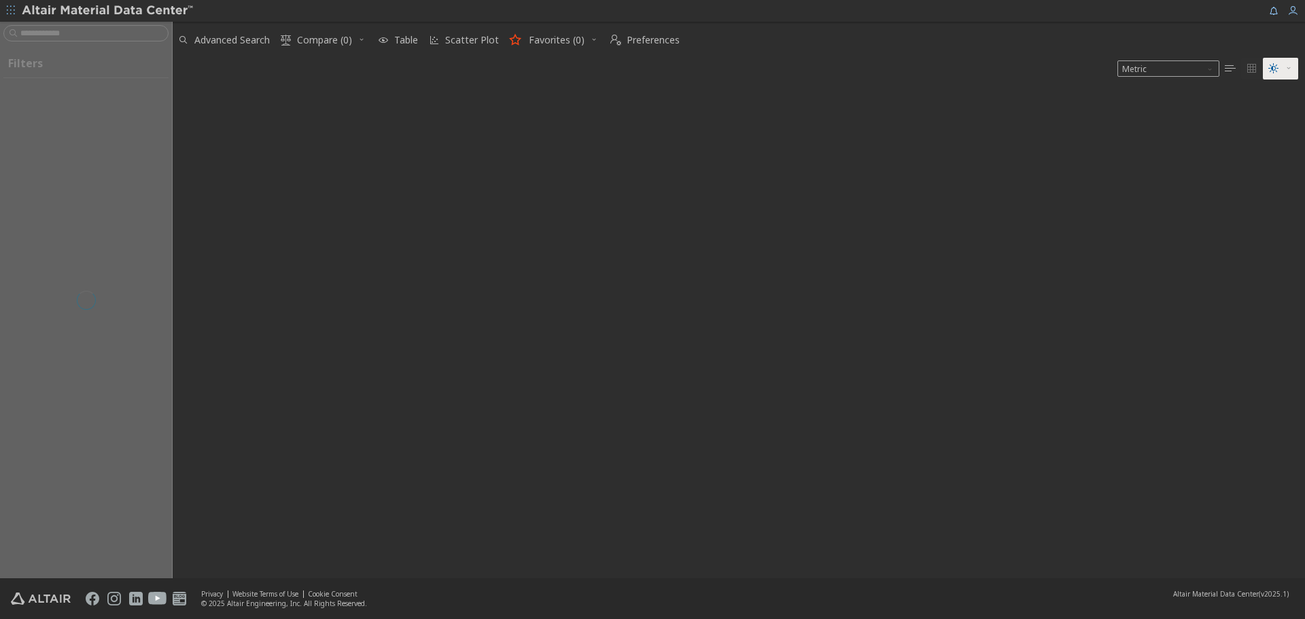 Image resolution: width=1305 pixels, height=619 pixels. What do you see at coordinates (1231, 69) in the screenshot?
I see `button: Table View` at bounding box center [1231, 69].